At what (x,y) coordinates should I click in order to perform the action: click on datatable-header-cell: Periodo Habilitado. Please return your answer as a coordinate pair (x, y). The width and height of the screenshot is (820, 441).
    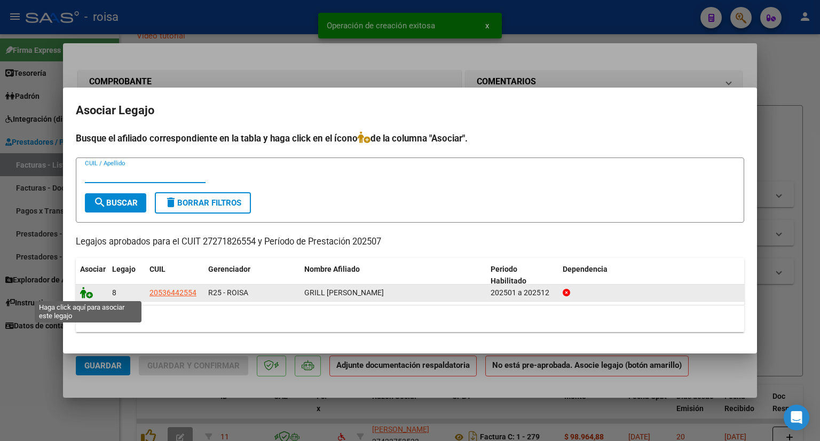
    Looking at the image, I should click on (522, 275).